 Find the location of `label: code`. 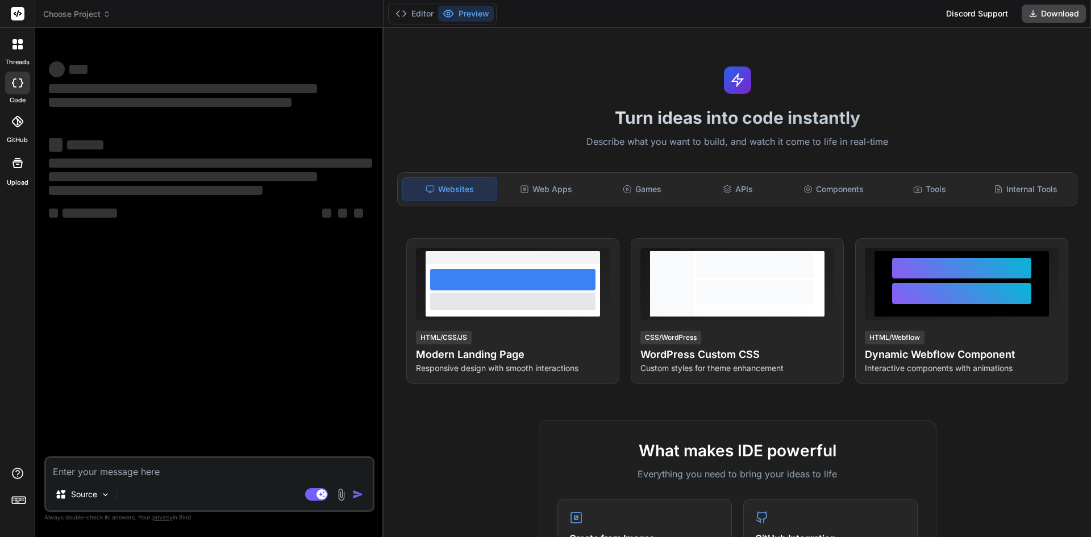

label: code is located at coordinates (18, 100).